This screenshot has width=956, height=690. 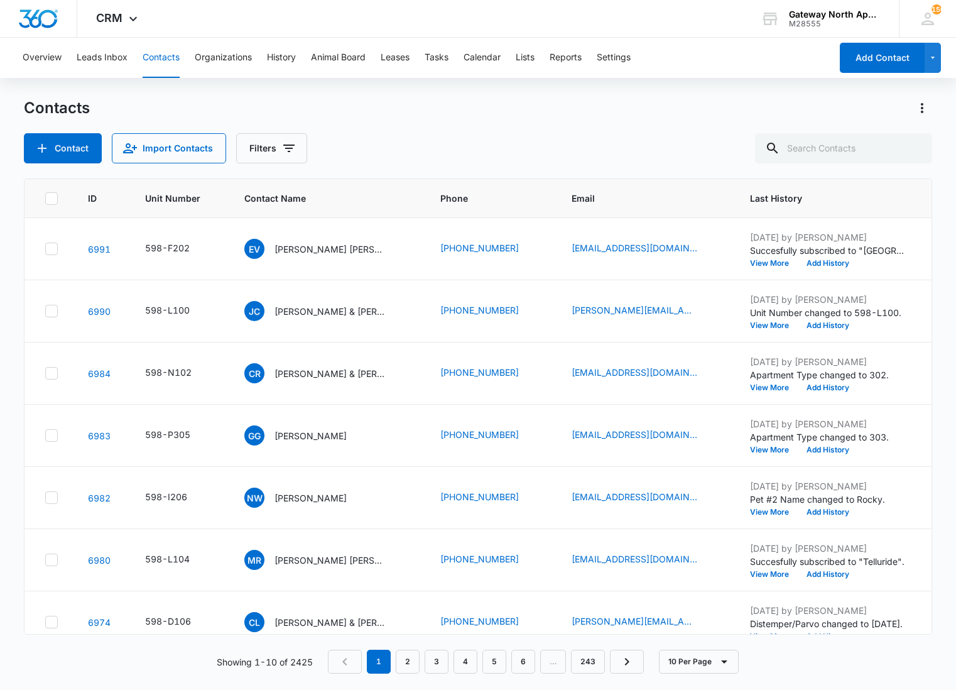 What do you see at coordinates (327, 622) in the screenshot?
I see `div: Contact Name - Corey Little & William C. Little - Select to Edit Field` at bounding box center [327, 622].